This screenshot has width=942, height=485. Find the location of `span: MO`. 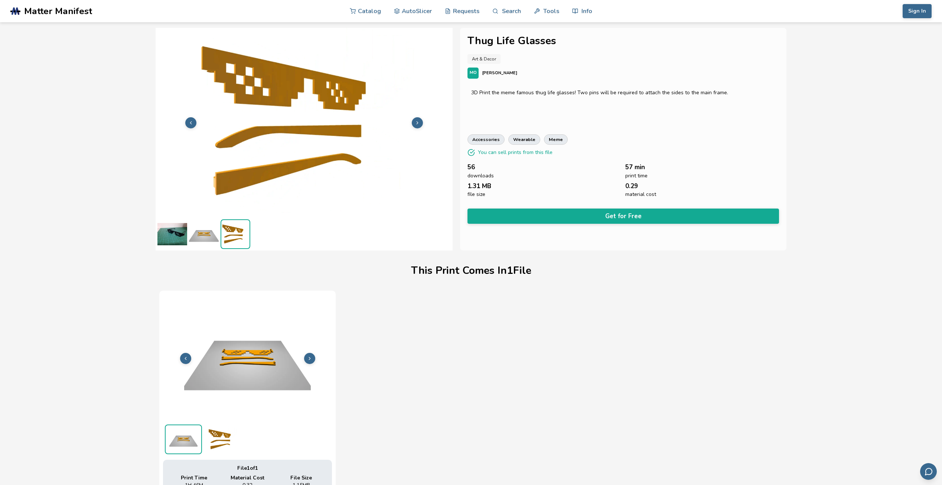

span: MO is located at coordinates (473, 73).